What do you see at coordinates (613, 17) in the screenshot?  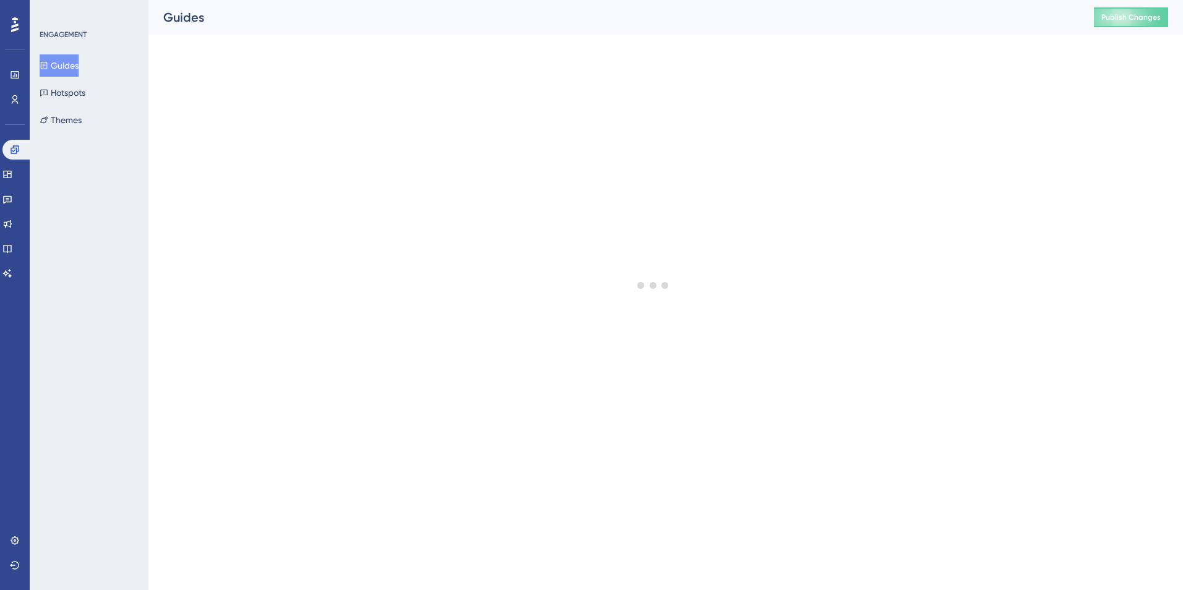 I see `div: Guides` at bounding box center [613, 17].